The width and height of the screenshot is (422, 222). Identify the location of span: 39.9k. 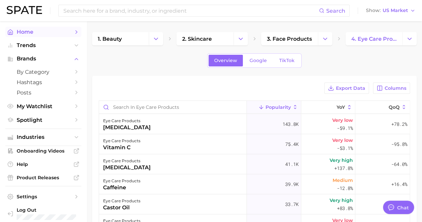
(292, 184).